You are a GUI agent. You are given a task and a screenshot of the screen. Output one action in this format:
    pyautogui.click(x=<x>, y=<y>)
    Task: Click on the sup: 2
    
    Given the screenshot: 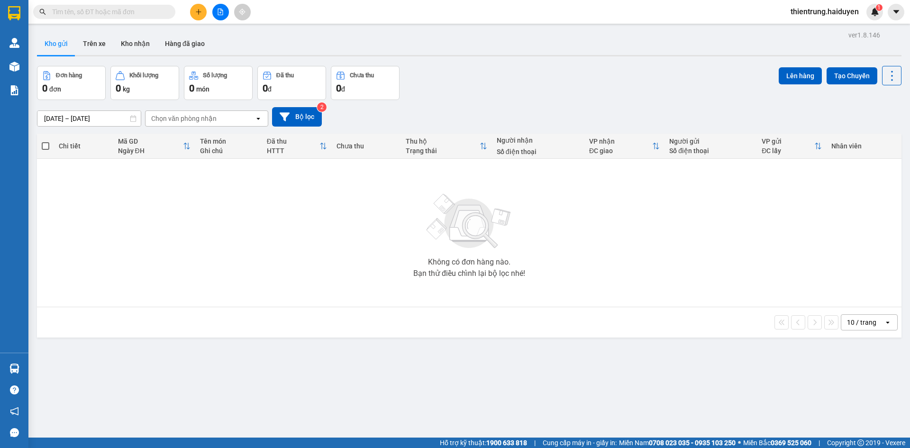 What is the action you would take?
    pyautogui.click(x=322, y=107)
    